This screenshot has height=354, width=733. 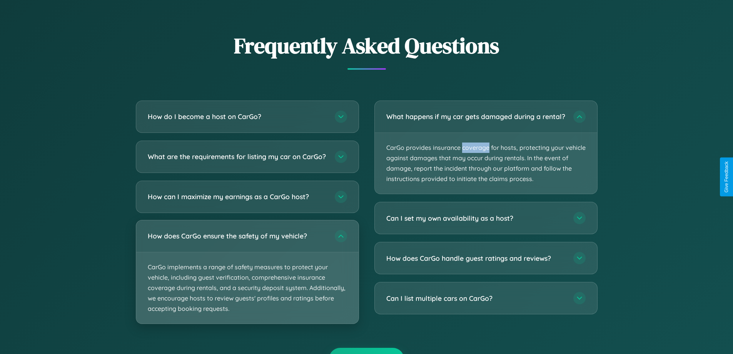 I want to click on div: Give Feedback, so click(x=726, y=177).